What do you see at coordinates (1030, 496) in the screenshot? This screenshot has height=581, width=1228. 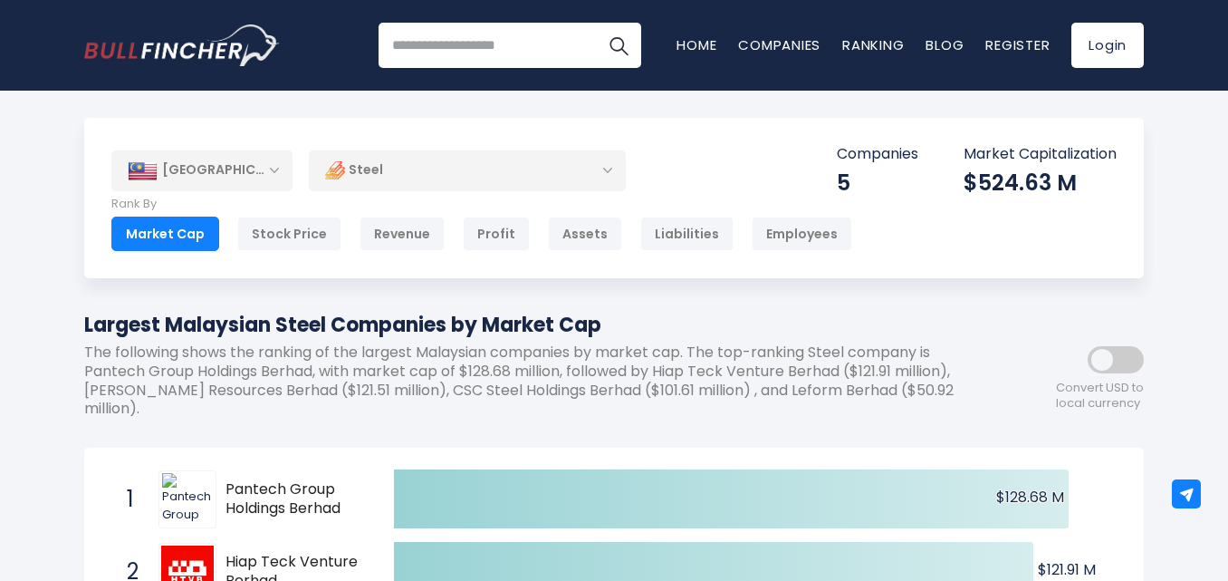 I see `text: $128.68 M` at bounding box center [1030, 496].